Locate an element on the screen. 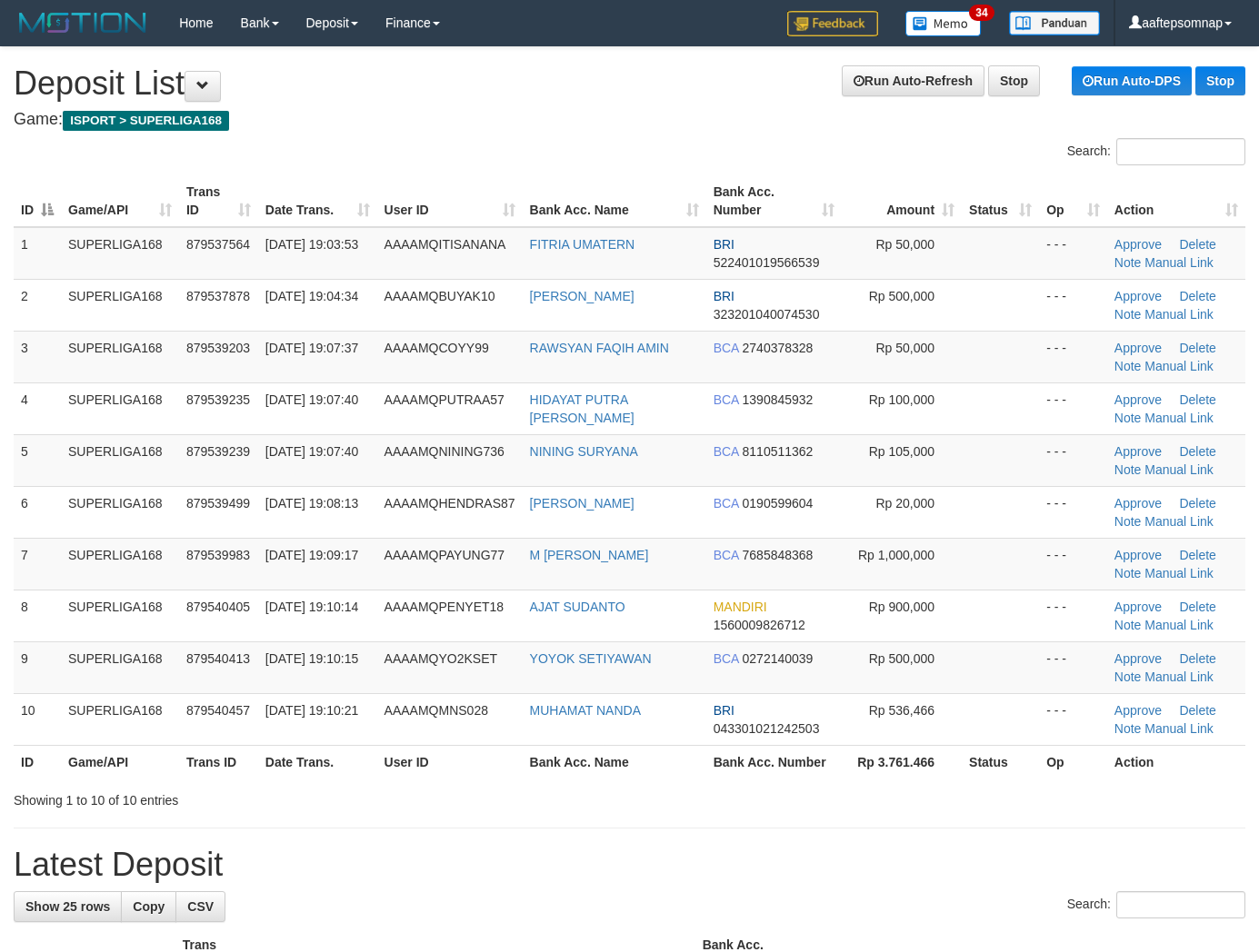  th: Bank Acc. Name: activate to sort column ascending is located at coordinates (615, 200).